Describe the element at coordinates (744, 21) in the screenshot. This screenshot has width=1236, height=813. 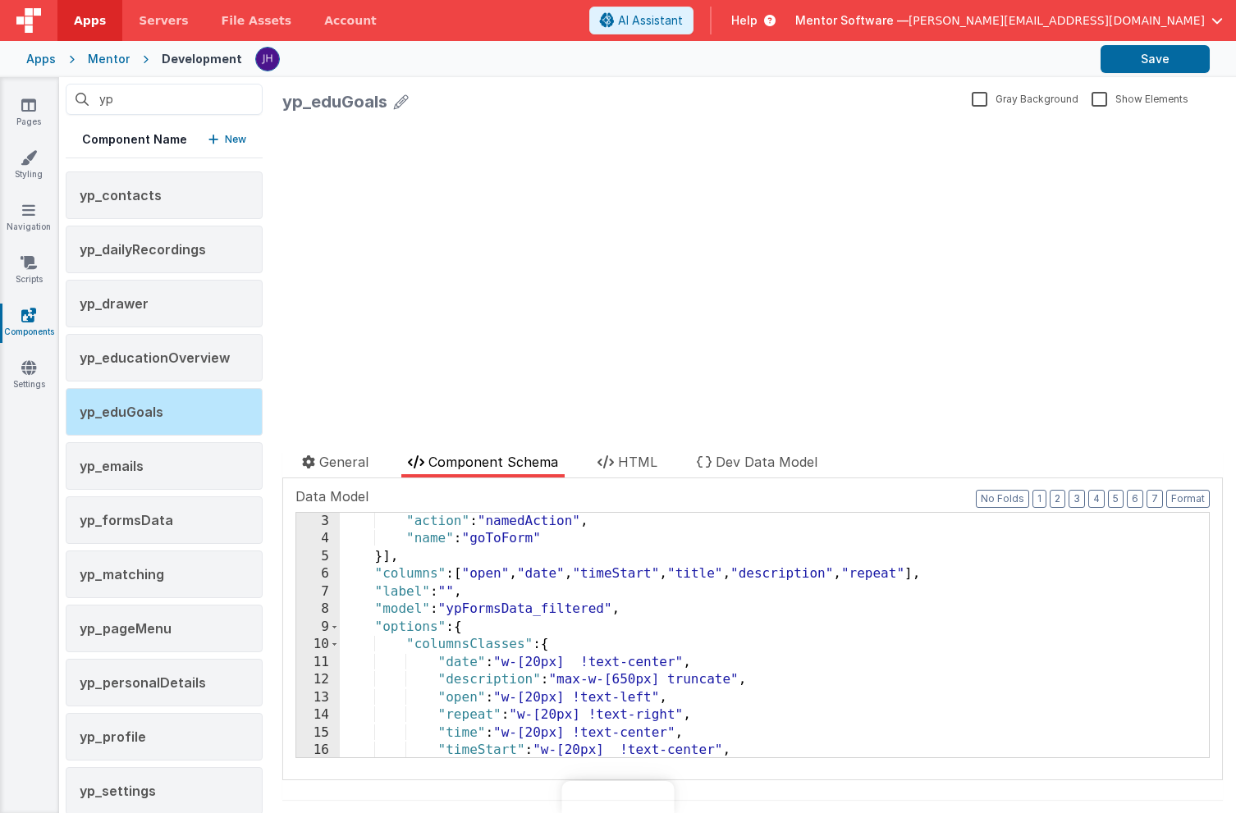
I see `span: Help` at that location.